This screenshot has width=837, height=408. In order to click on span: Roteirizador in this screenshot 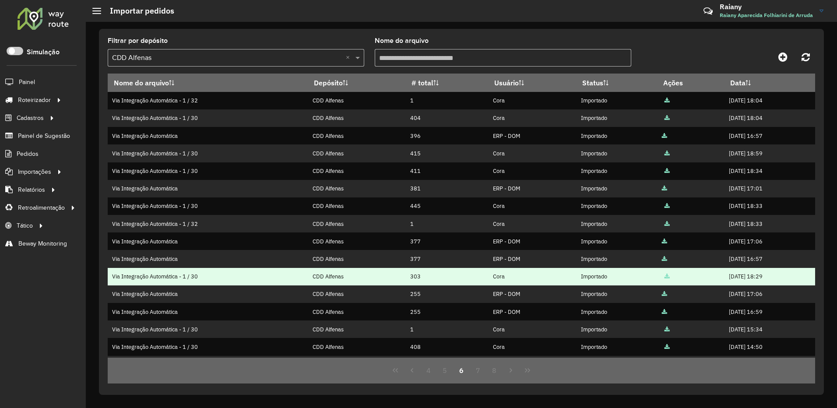, I will do `click(34, 100)`.